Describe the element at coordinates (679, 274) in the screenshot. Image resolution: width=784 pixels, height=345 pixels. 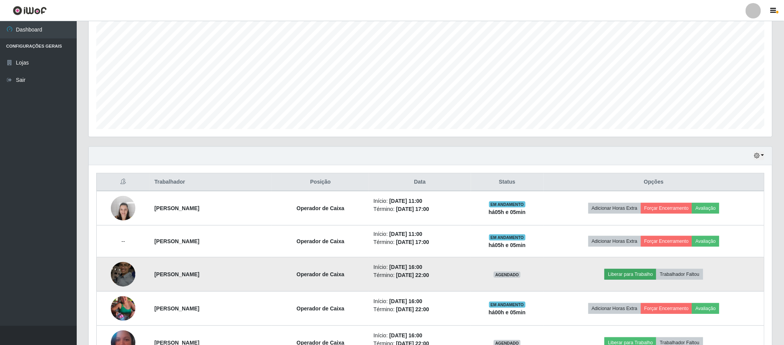
I see `button: Trabalhador Faltou` at that location.